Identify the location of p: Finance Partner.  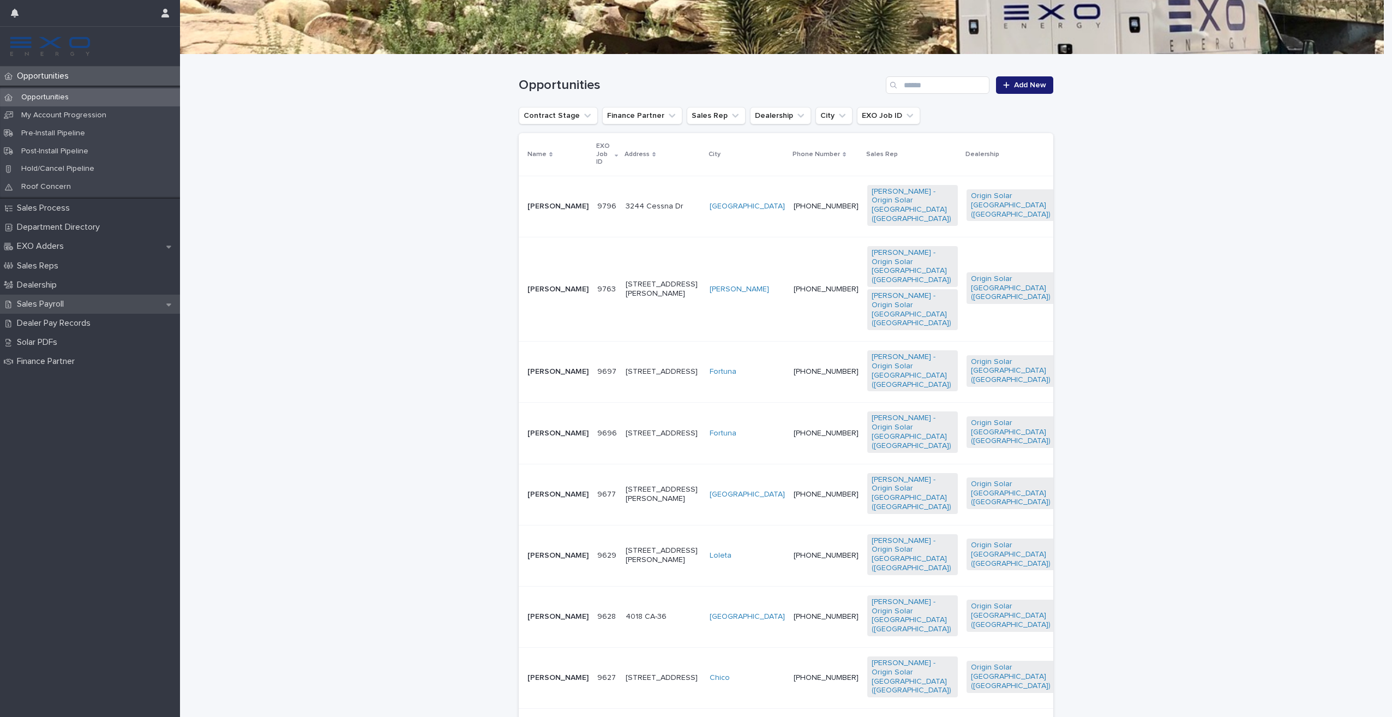
(48, 361).